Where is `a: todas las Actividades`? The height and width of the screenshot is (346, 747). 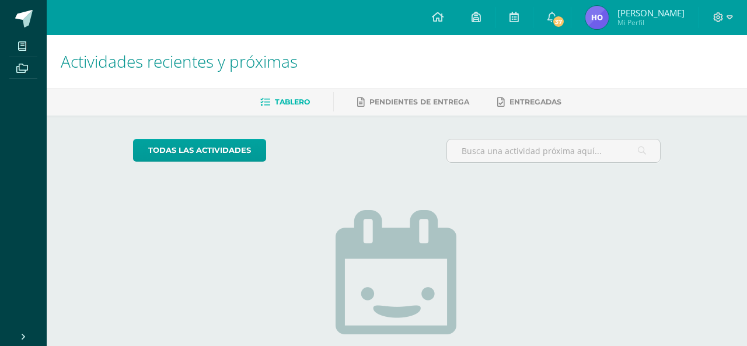 a: todas las Actividades is located at coordinates (200, 150).